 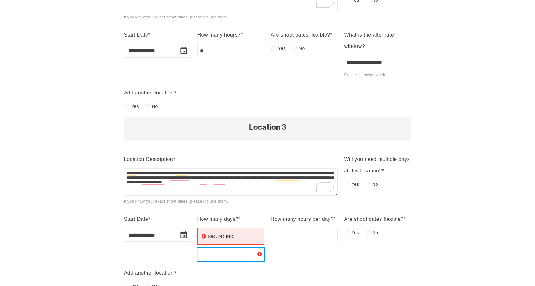 I want to click on span: What is the alternate window?, so click(x=369, y=40).